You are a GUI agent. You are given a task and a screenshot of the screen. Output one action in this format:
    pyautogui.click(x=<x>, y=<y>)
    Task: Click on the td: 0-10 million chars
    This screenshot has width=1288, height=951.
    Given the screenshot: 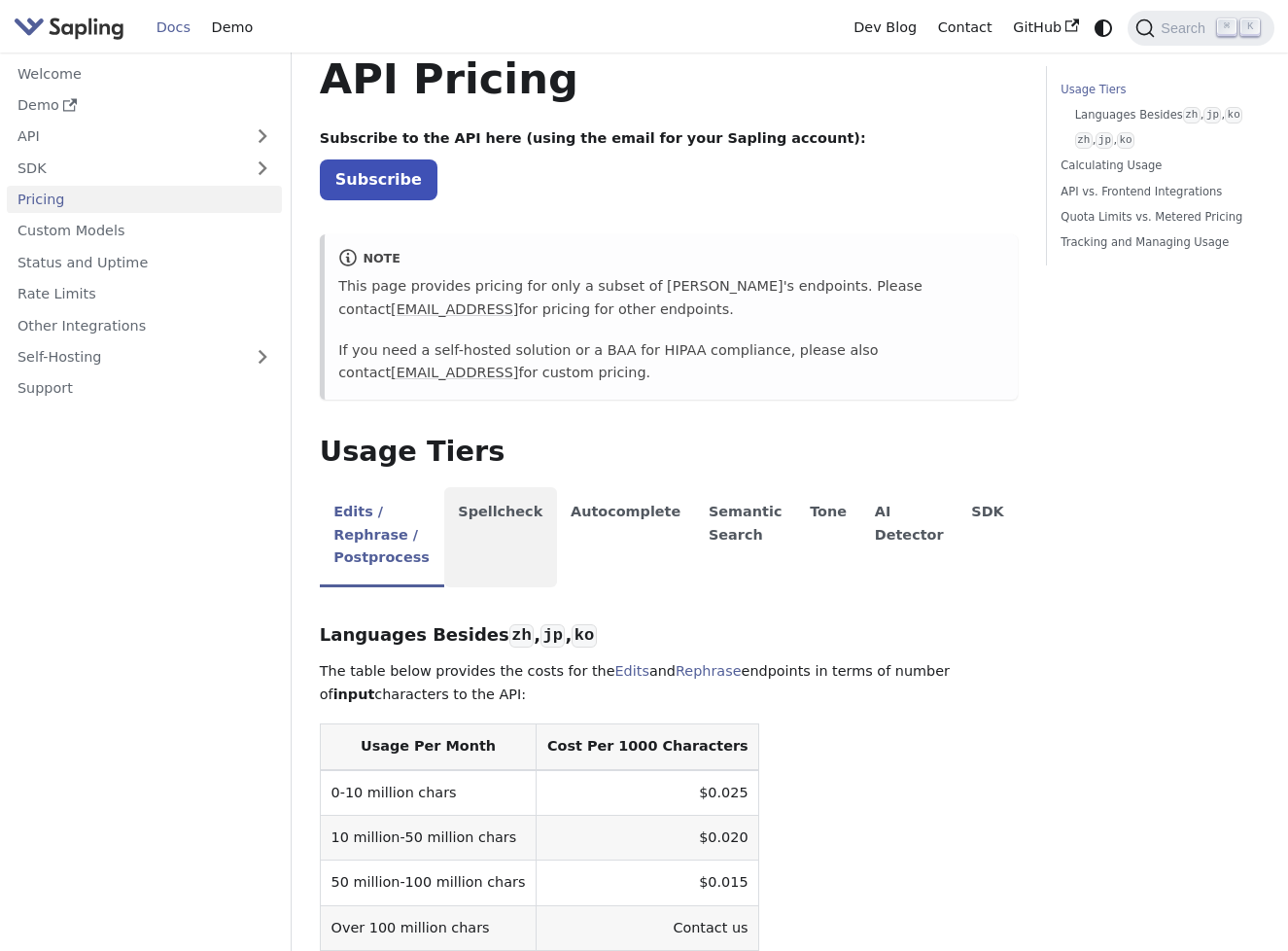 What is the action you would take?
    pyautogui.click(x=428, y=792)
    